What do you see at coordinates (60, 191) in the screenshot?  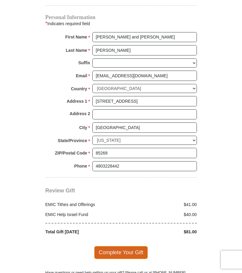 I see `span: Review Gift` at bounding box center [60, 191].